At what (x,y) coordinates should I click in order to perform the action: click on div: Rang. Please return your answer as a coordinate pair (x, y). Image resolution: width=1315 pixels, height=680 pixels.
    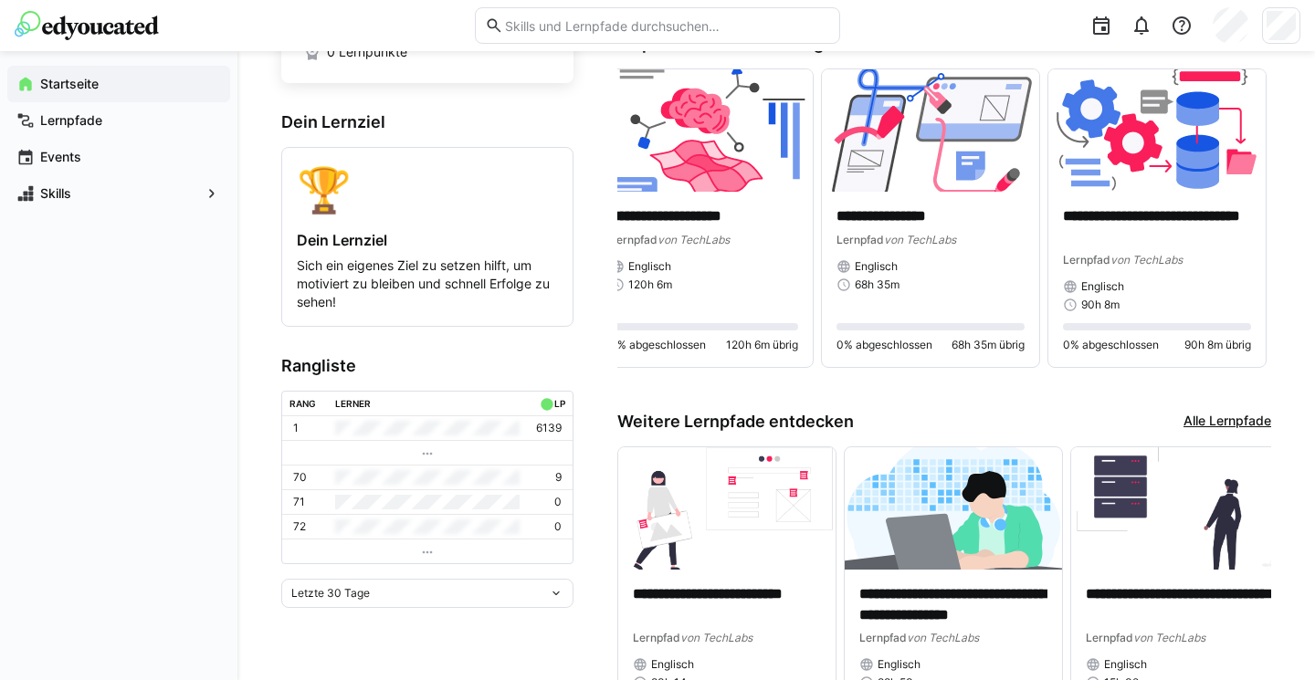
    Looking at the image, I should click on (302, 404).